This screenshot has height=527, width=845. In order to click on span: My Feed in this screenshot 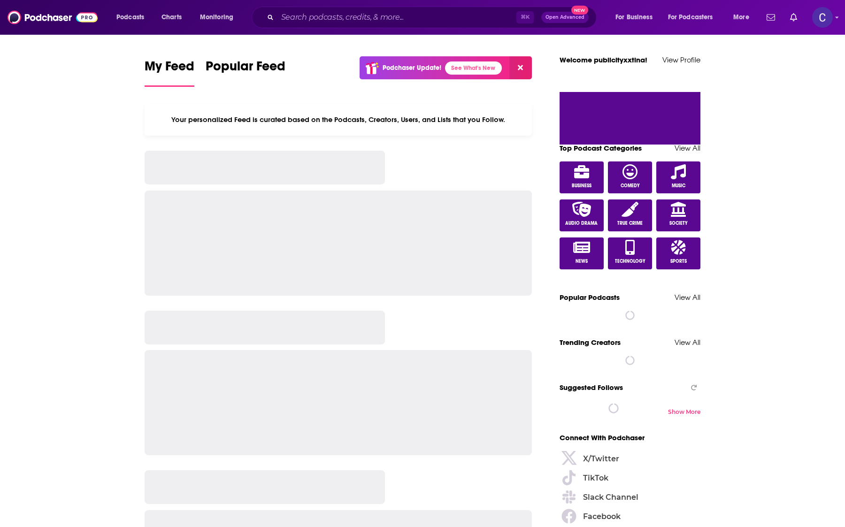, I will do `click(169, 69)`.